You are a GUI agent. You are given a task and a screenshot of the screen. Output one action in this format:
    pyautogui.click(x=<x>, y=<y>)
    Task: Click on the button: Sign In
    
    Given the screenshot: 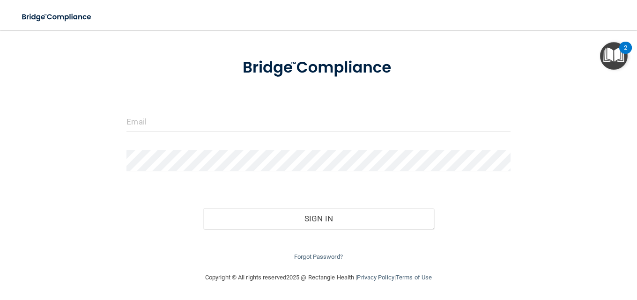 What is the action you would take?
    pyautogui.click(x=319, y=219)
    